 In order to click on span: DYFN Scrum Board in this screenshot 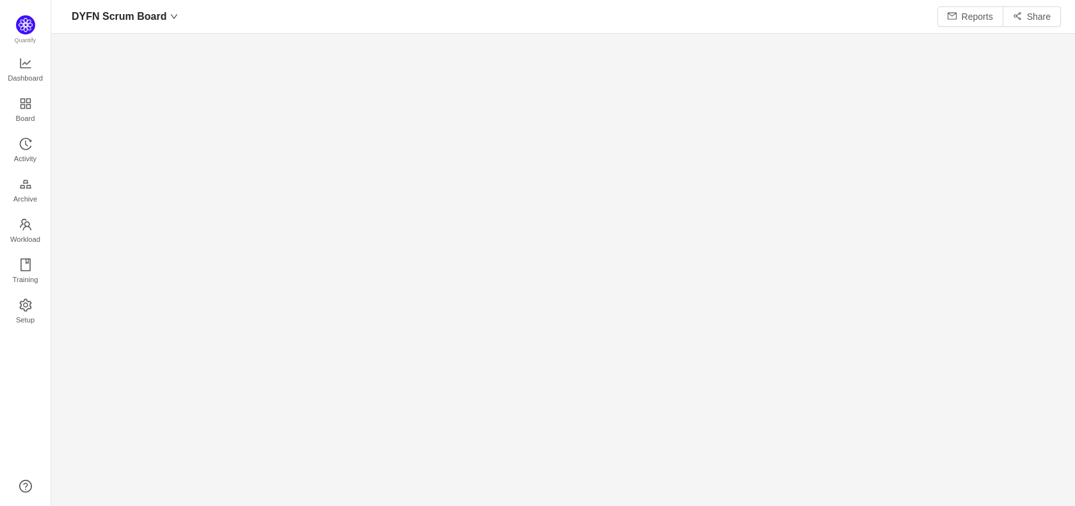, I will do `click(119, 17)`.